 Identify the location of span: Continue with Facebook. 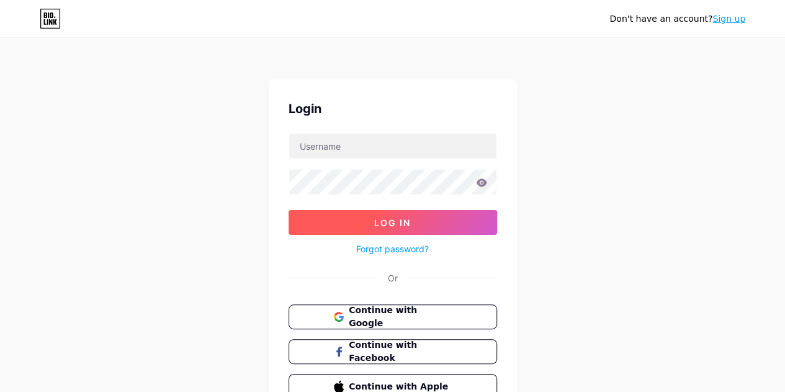
(400, 351).